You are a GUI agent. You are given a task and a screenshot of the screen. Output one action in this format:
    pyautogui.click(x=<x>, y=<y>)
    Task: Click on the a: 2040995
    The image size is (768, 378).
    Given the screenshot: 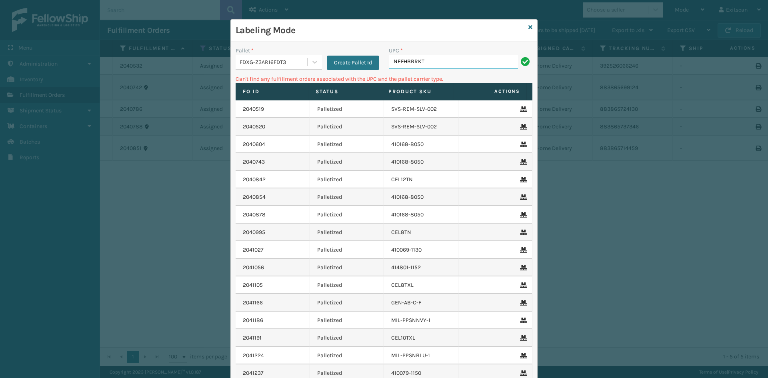 What is the action you would take?
    pyautogui.click(x=254, y=233)
    